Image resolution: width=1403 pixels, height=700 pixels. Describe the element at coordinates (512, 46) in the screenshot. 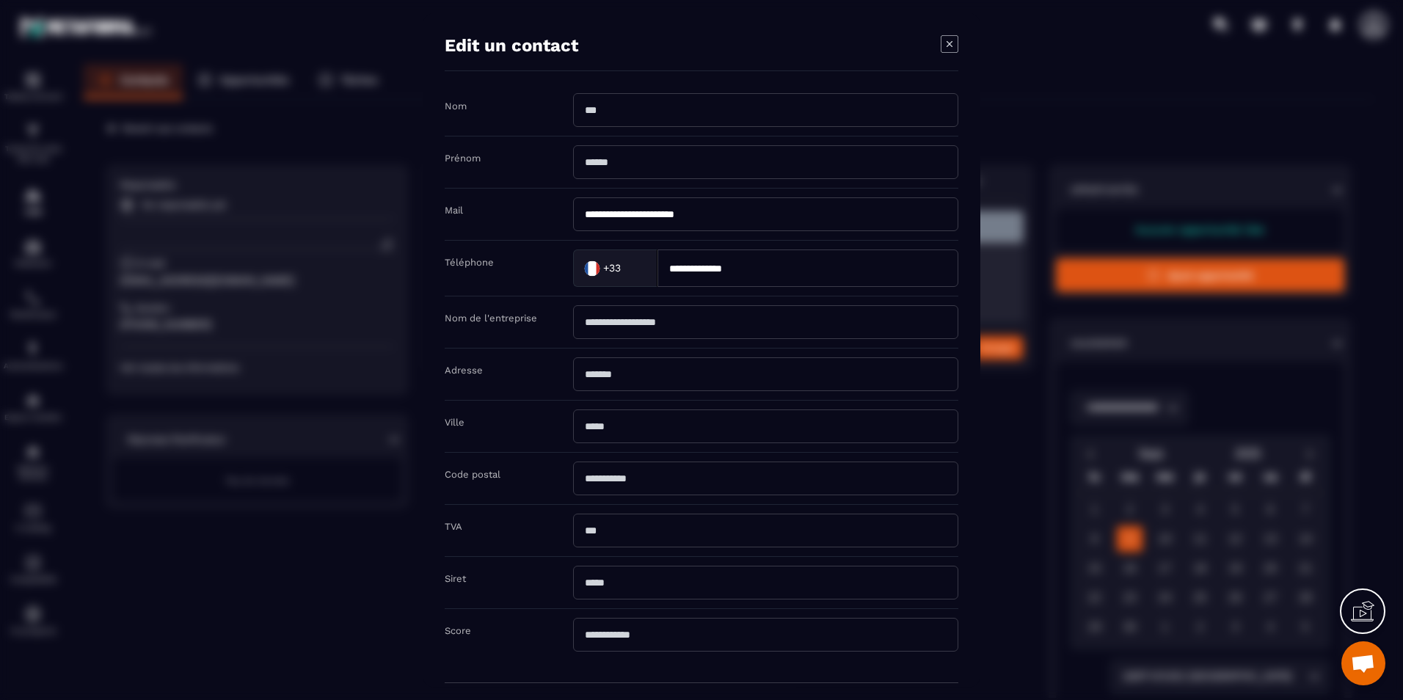

I see `h4: Edit un contact` at that location.